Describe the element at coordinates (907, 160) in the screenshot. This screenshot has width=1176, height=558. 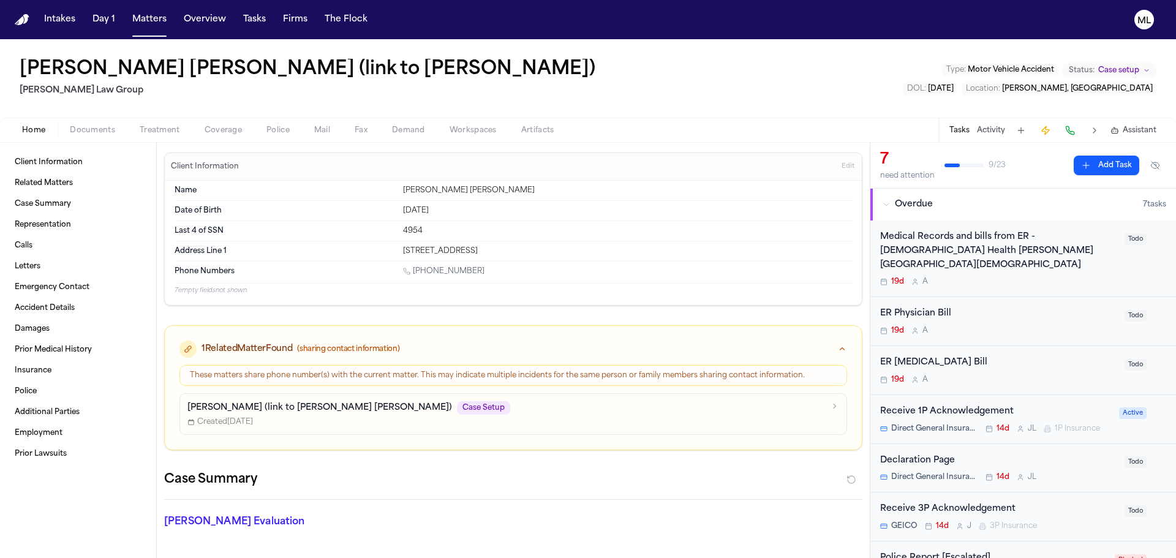
I see `div: 7` at that location.